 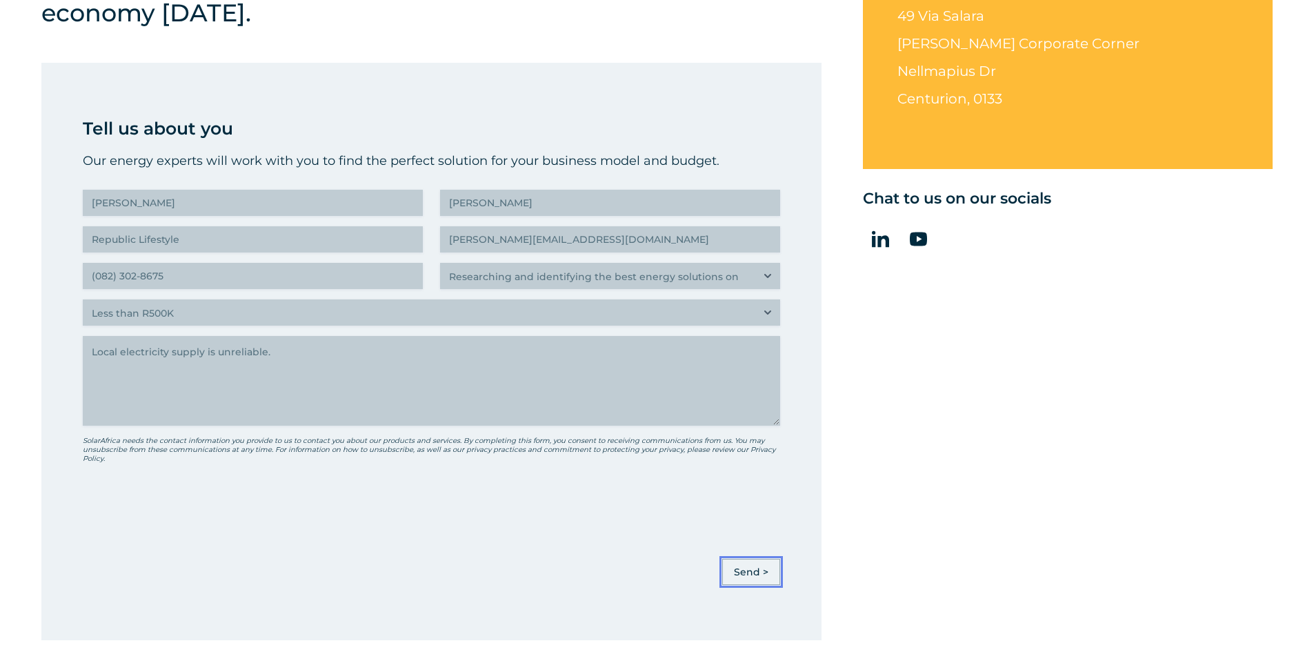 I want to click on input: First Name*, so click(x=252, y=203).